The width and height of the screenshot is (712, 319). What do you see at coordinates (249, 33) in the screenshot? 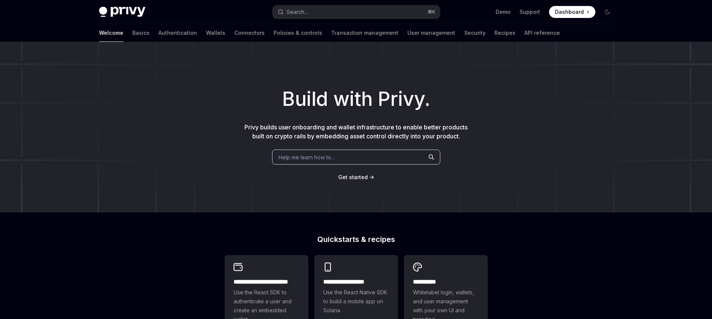
I see `a: Connectors` at bounding box center [249, 33].